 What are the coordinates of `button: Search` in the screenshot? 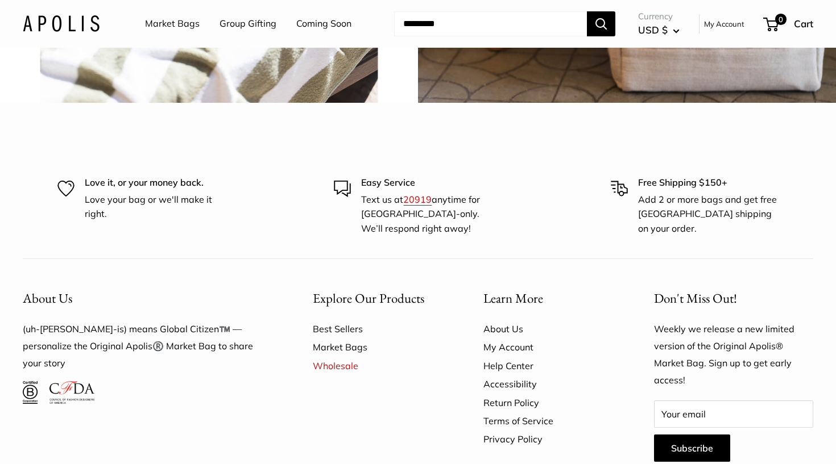 It's located at (601, 24).